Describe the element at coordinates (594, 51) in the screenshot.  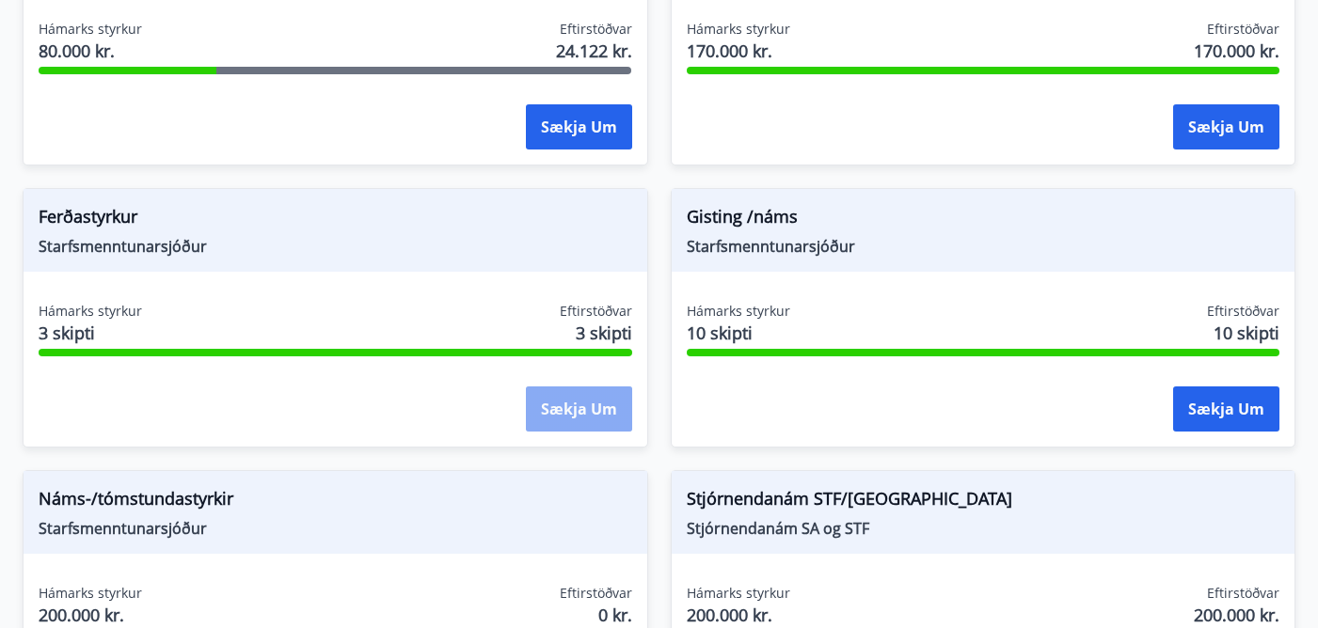
I see `span: 24.122 kr.` at that location.